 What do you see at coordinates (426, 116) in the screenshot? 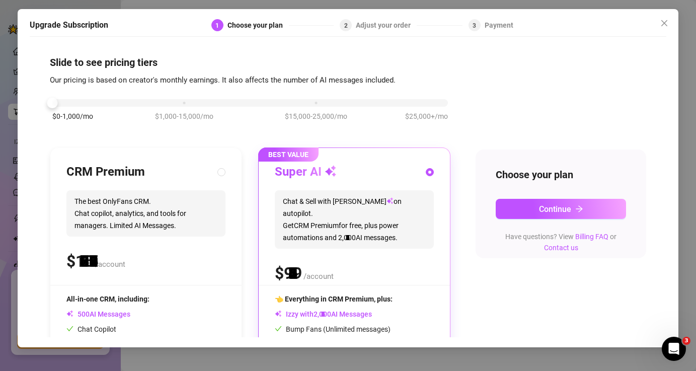
I see `span: $25,000+/mo` at bounding box center [426, 116].